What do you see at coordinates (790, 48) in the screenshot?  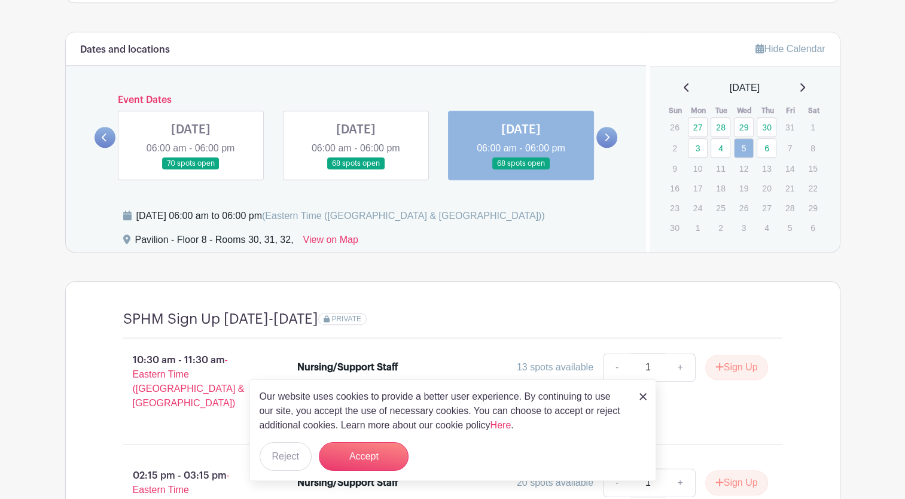 I see `a: Hide Calendar` at bounding box center [790, 48].